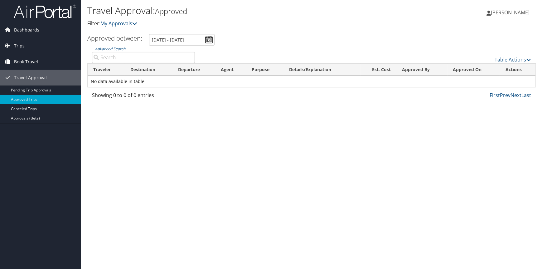 The image size is (542, 269). I want to click on img: airportal-logo.png, so click(45, 11).